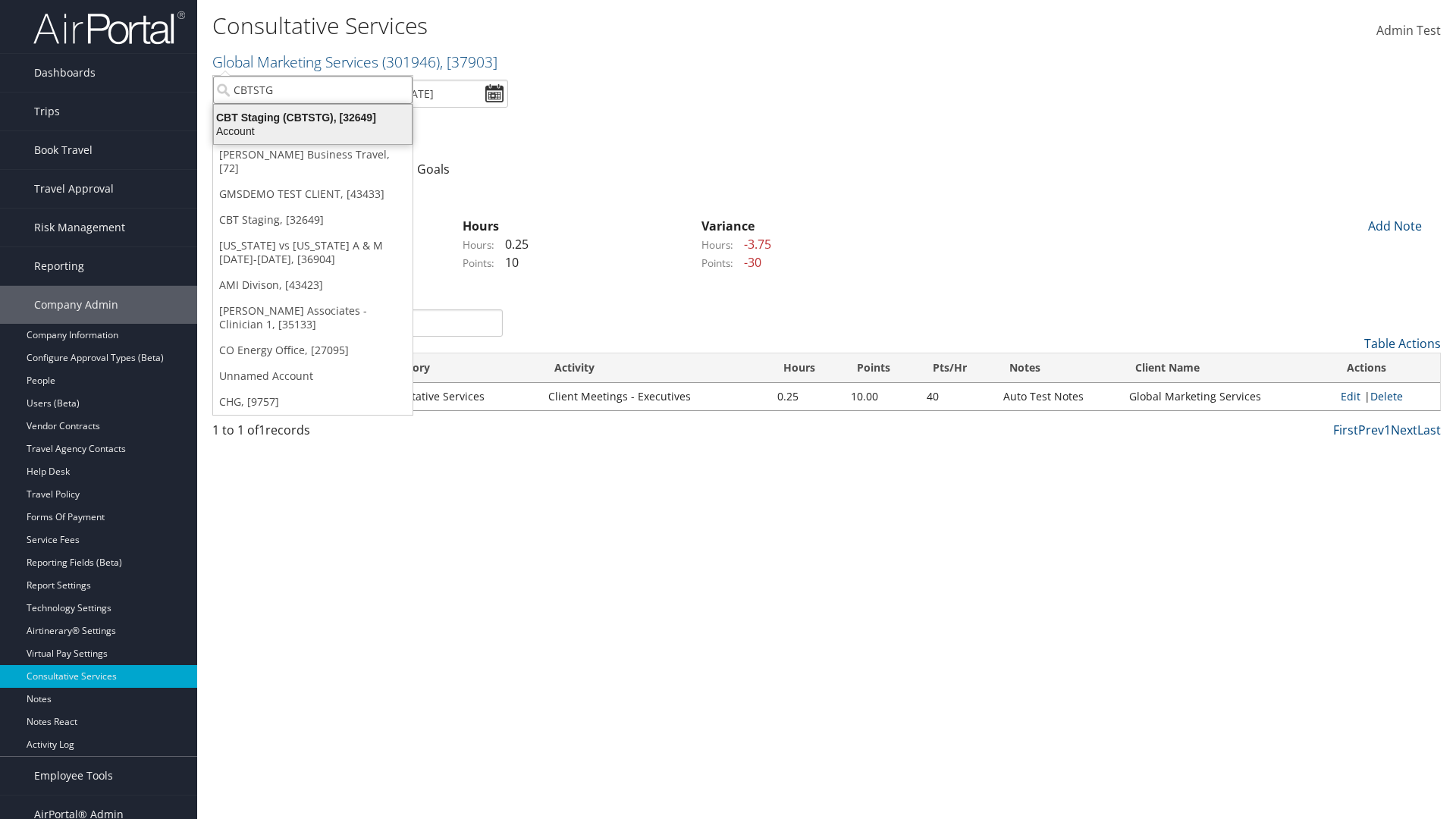 The width and height of the screenshot is (1456, 819). What do you see at coordinates (1428, 429) in the screenshot?
I see `a: Last` at bounding box center [1428, 429].